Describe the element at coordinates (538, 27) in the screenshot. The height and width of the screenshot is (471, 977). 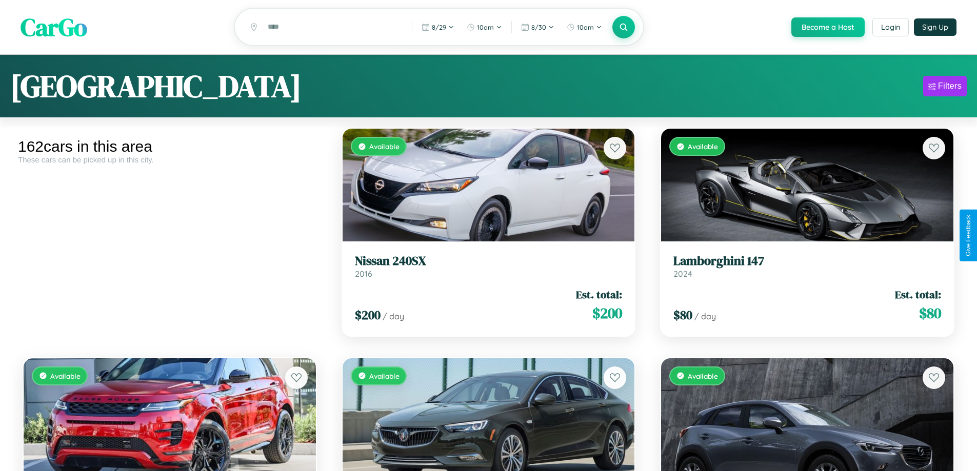
I see `span: 8 / 30` at that location.